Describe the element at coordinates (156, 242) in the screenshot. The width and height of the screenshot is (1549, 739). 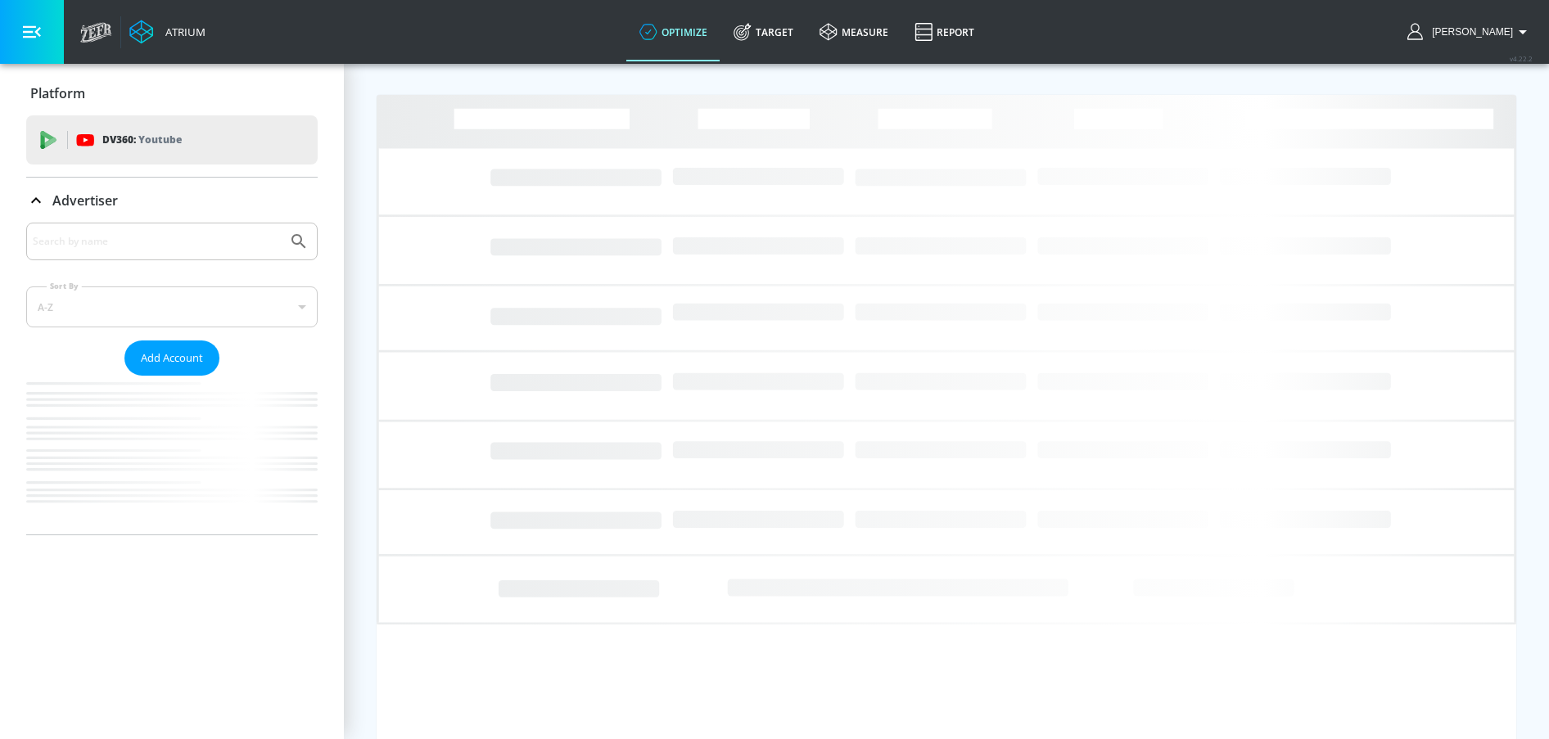
I see `input: Search by name` at that location.